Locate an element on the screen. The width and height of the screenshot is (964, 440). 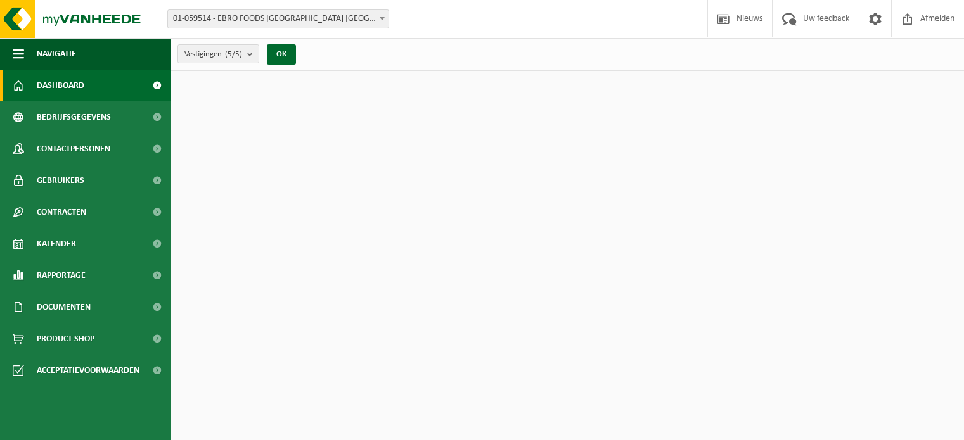
span: Contracten is located at coordinates (61, 212).